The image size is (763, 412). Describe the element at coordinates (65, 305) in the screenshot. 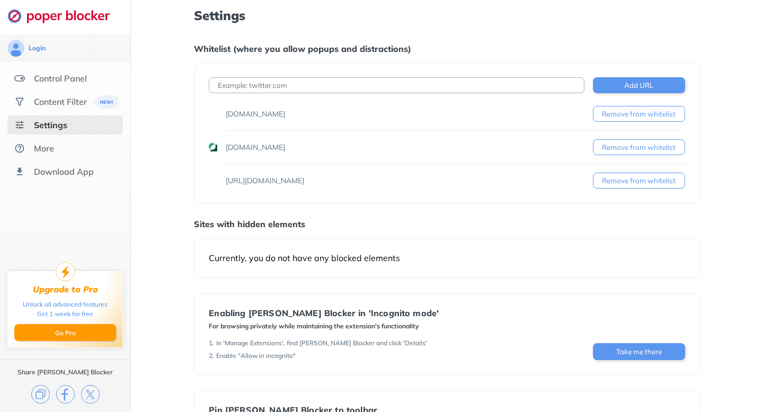

I see `div: Unlock all advanced features` at that location.